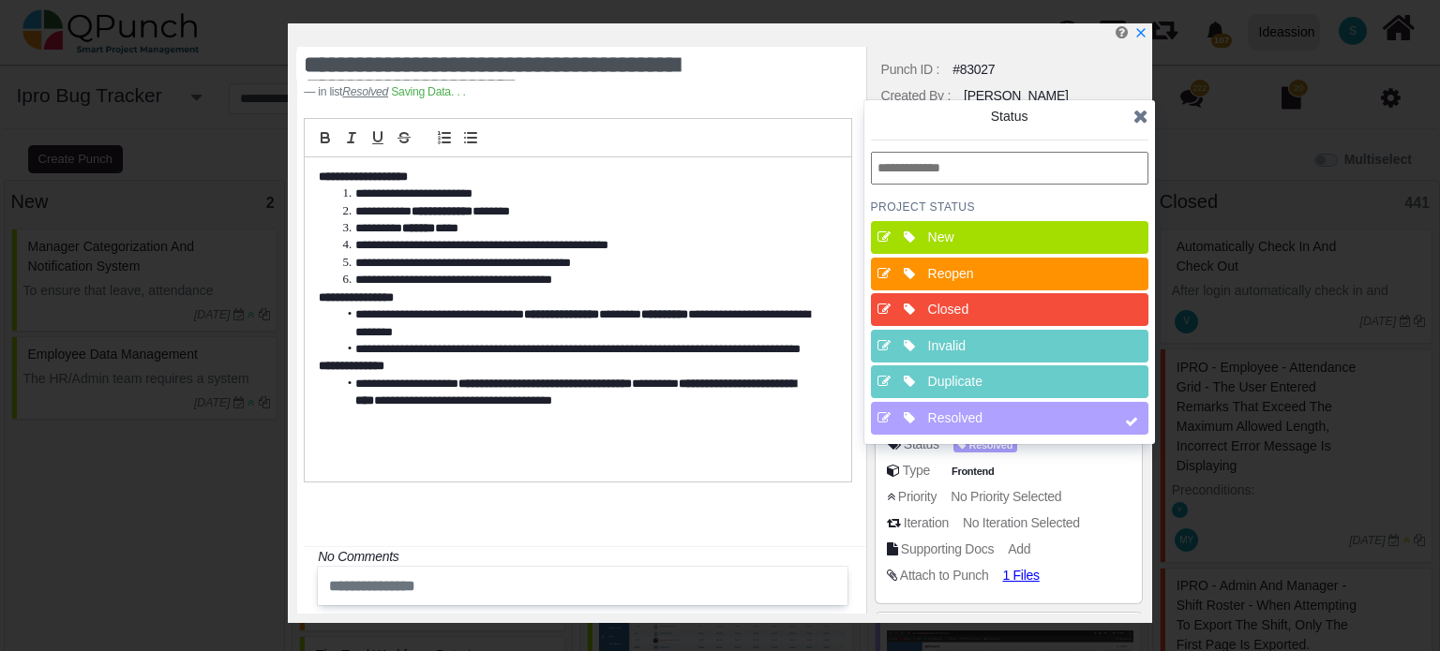  What do you see at coordinates (1020, 575) in the screenshot?
I see `span: 1 Files` at bounding box center [1020, 575].